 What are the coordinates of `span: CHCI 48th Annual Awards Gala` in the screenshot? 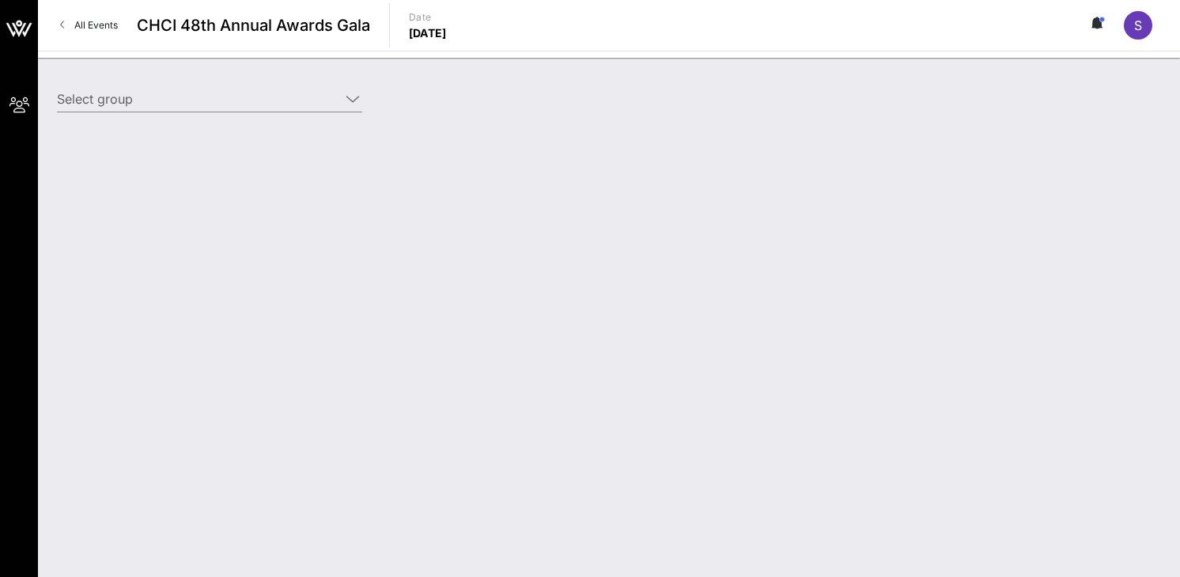 It's located at (253, 25).